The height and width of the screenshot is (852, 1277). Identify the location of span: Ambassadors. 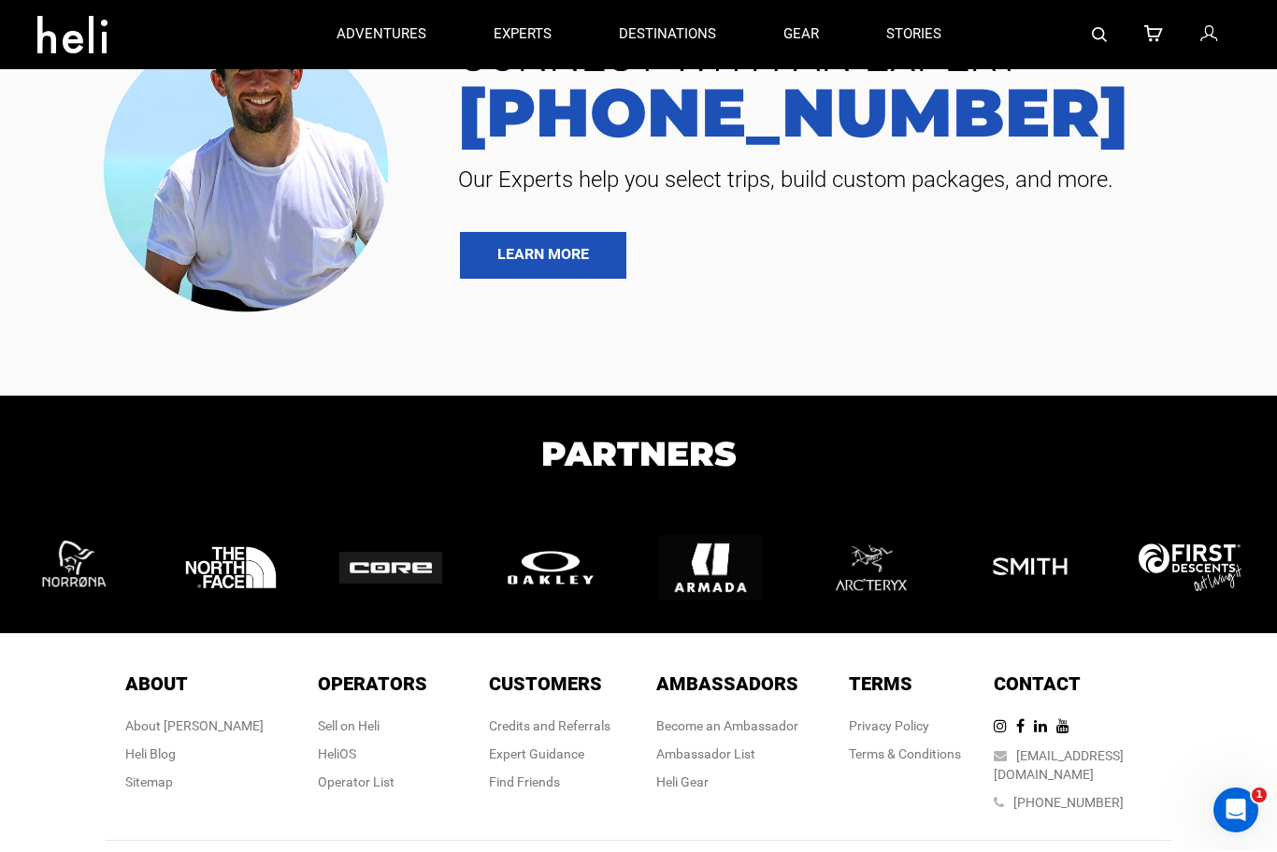
(727, 684).